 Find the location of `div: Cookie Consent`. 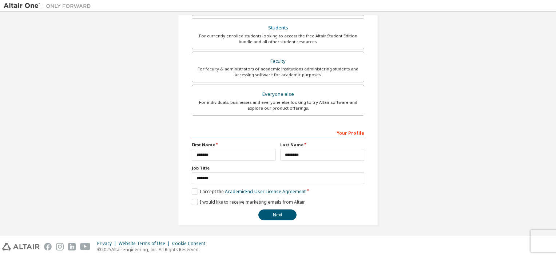

div: Cookie Consent is located at coordinates (191, 244).